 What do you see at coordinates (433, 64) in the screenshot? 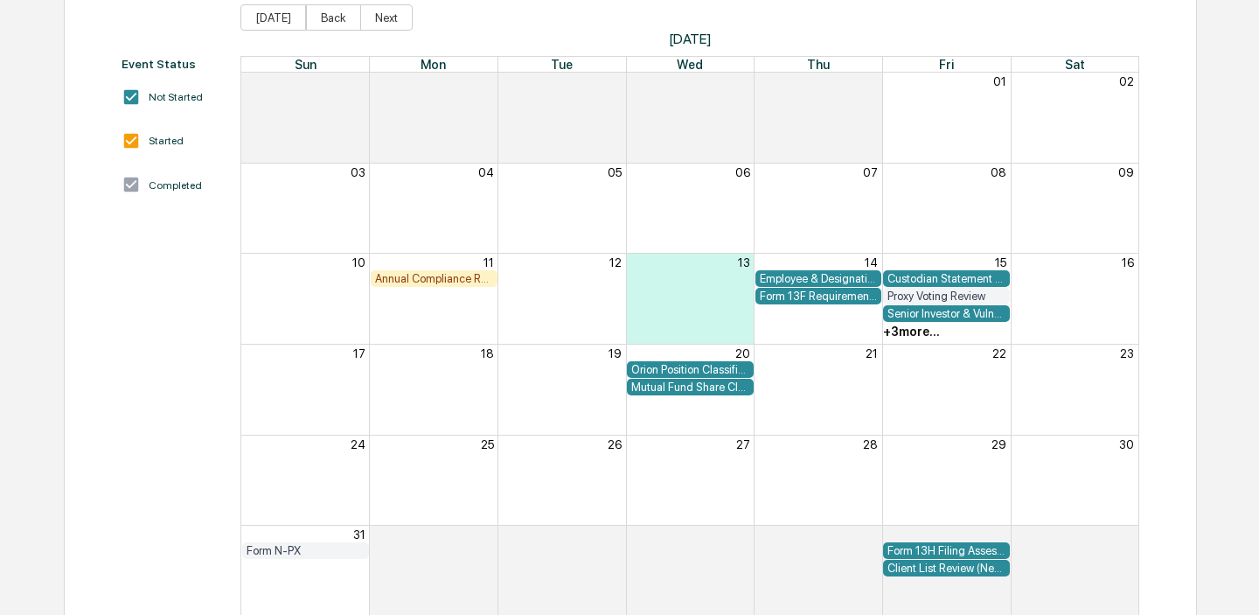
I see `span: Mon` at bounding box center [433, 64].